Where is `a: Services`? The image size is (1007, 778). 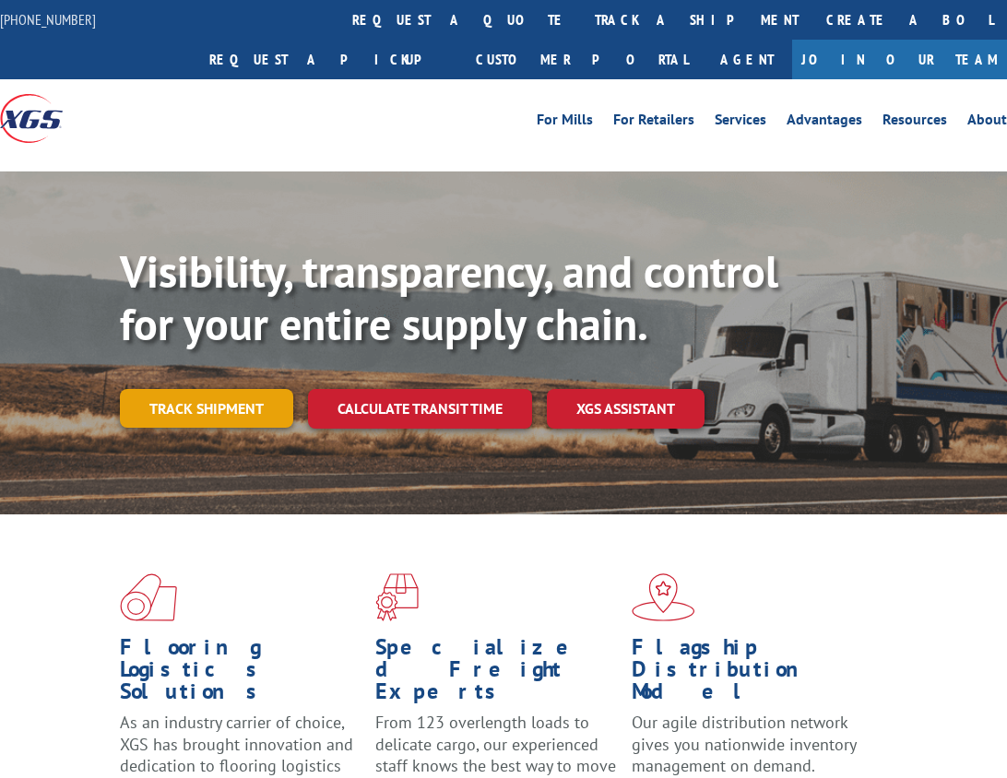 a: Services is located at coordinates (741, 123).